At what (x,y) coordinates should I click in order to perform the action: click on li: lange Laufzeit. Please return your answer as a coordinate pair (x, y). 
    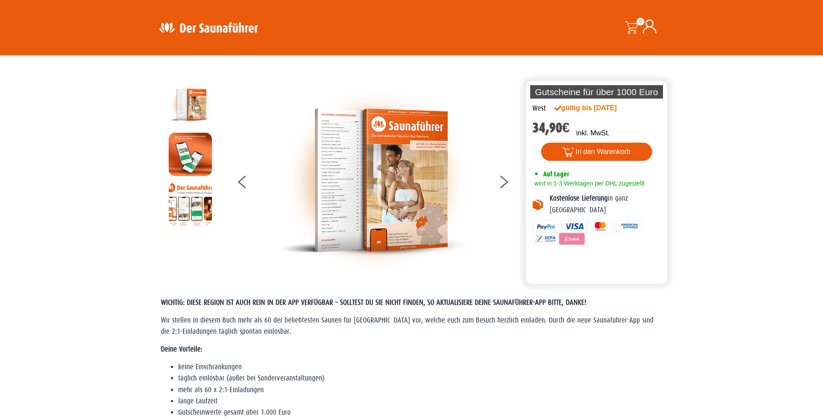
    Looking at the image, I should click on (421, 401).